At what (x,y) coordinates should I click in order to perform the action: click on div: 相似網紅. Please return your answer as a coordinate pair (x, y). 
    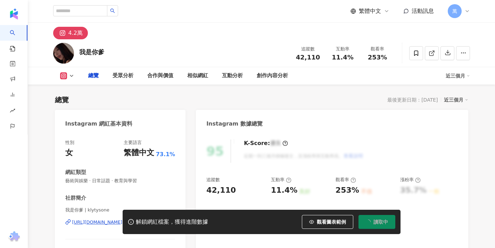
    Looking at the image, I should click on (198, 76).